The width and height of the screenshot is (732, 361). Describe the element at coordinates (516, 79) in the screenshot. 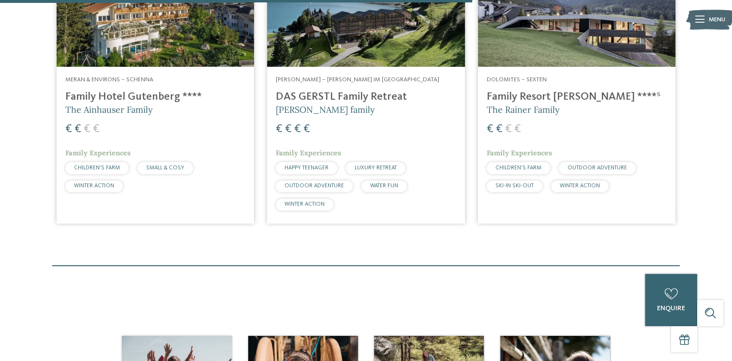

I see `span: Dolomites – Sexten` at that location.